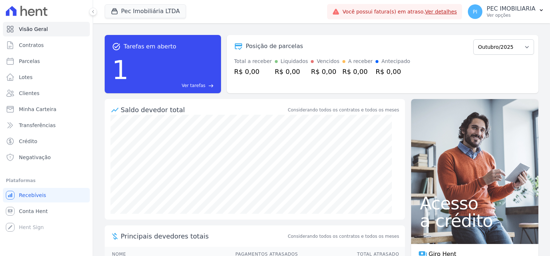 The height and width of the screenshot is (256, 550). What do you see at coordinates (441, 12) in the screenshot?
I see `a: Ver detalhes` at bounding box center [441, 12].